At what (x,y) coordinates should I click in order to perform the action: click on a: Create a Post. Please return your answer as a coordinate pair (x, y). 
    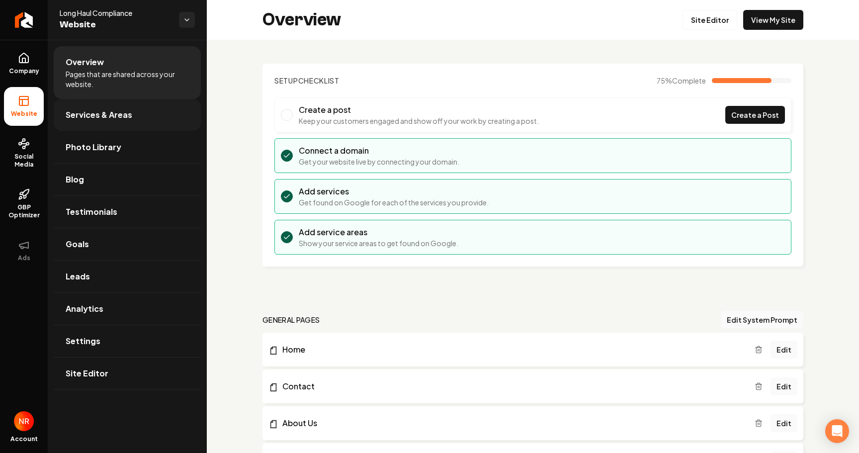
    Looking at the image, I should click on (755, 115).